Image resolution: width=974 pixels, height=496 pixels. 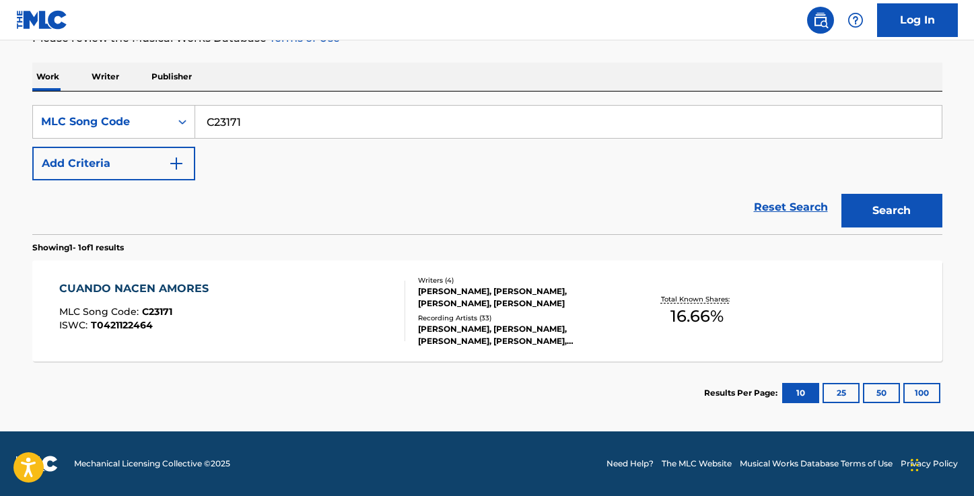 What do you see at coordinates (42, 20) in the screenshot?
I see `img: MLC Logo` at bounding box center [42, 20].